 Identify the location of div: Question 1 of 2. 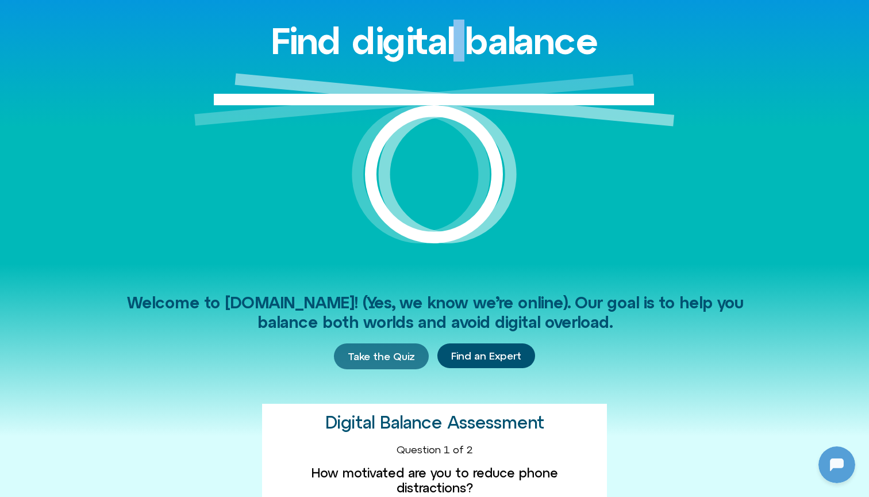
(435, 450).